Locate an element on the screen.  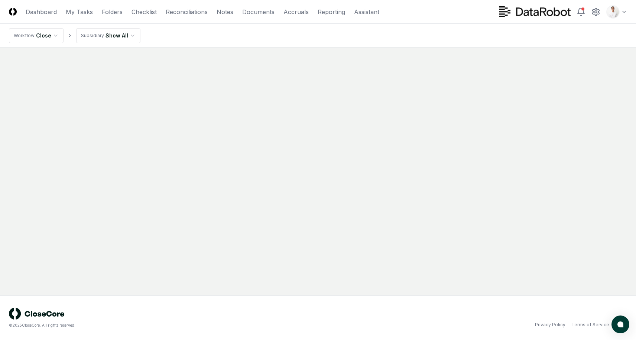
img: Logo is located at coordinates (13, 12).